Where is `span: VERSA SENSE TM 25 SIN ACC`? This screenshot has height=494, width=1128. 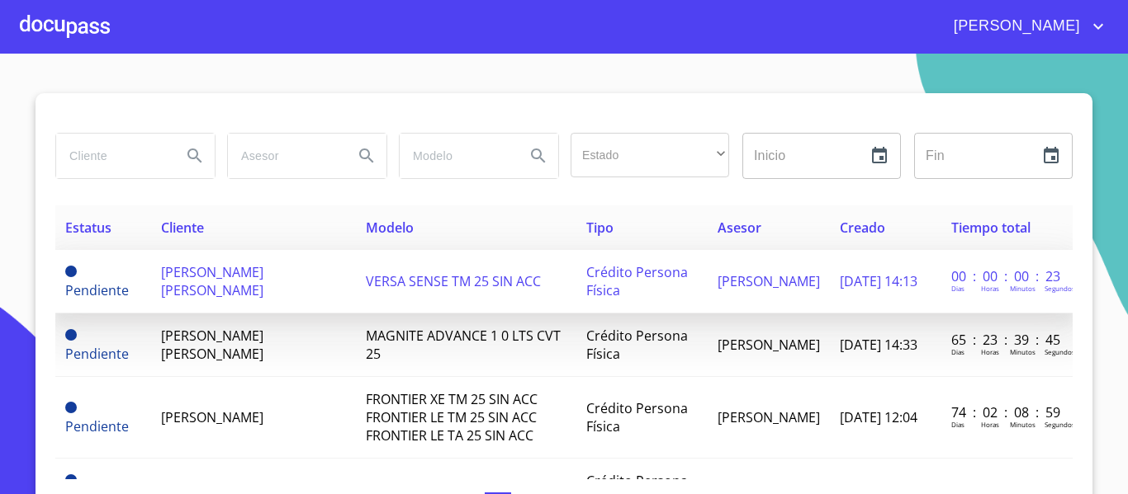 span: VERSA SENSE TM 25 SIN ACC is located at coordinates (453, 282).